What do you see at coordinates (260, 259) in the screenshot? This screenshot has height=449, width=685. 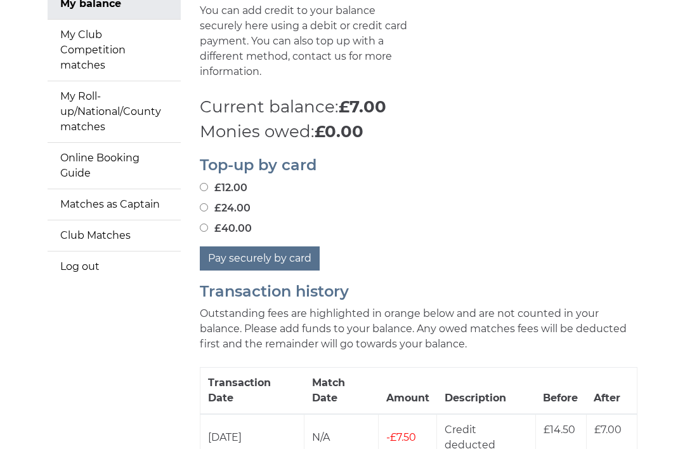 I see `button: Pay securely by card` at bounding box center [260, 259].